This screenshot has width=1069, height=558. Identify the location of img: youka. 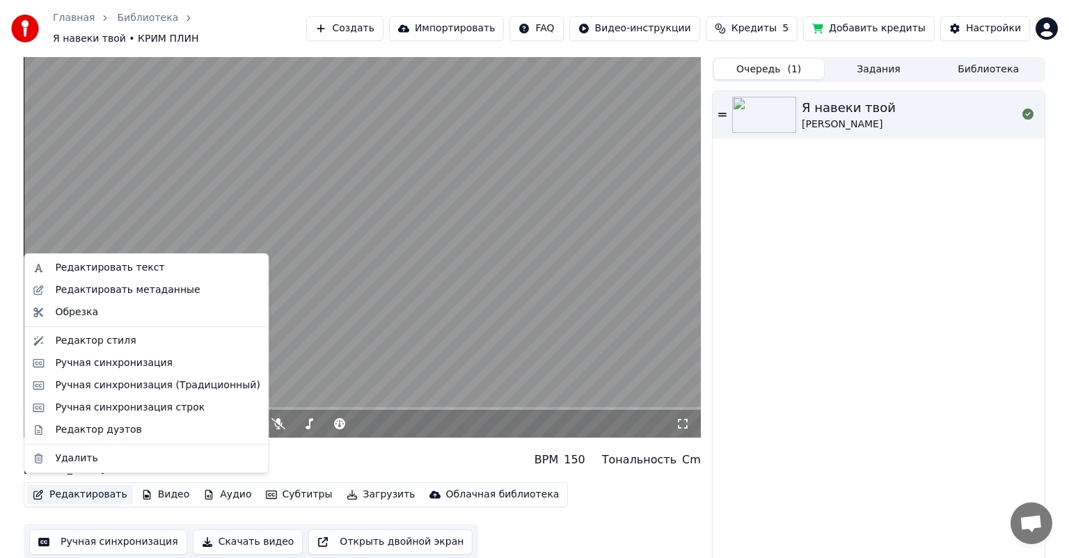
(25, 29).